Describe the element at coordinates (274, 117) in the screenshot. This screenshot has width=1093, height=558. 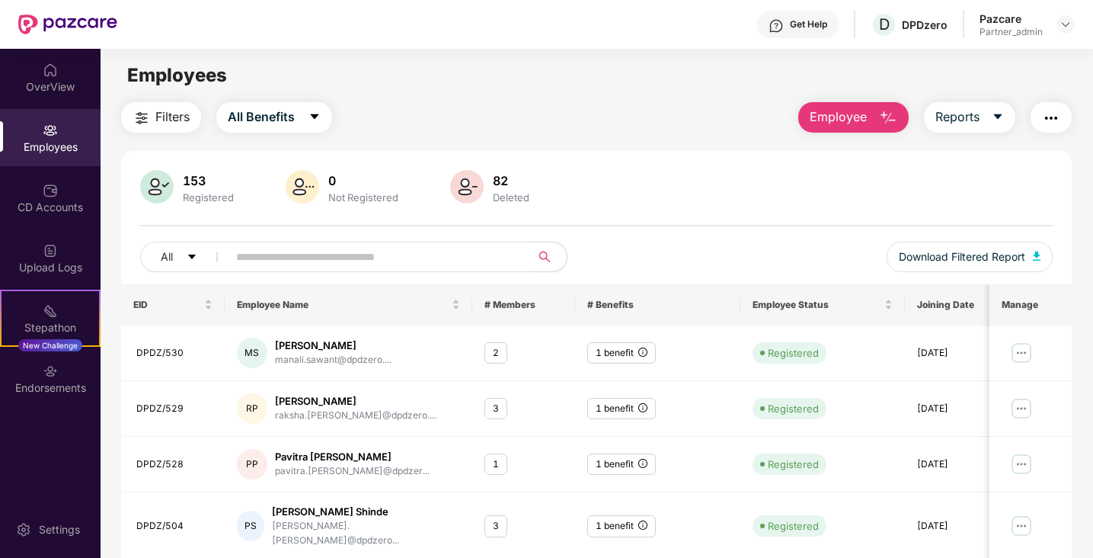
I see `button: All Benefitscaret-down` at that location.